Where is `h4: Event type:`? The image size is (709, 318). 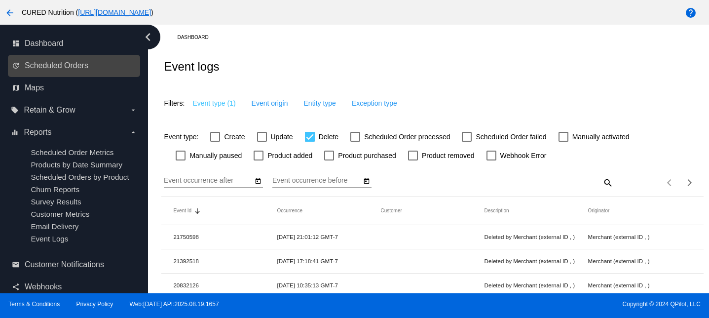 h4: Event type: is located at coordinates (181, 137).